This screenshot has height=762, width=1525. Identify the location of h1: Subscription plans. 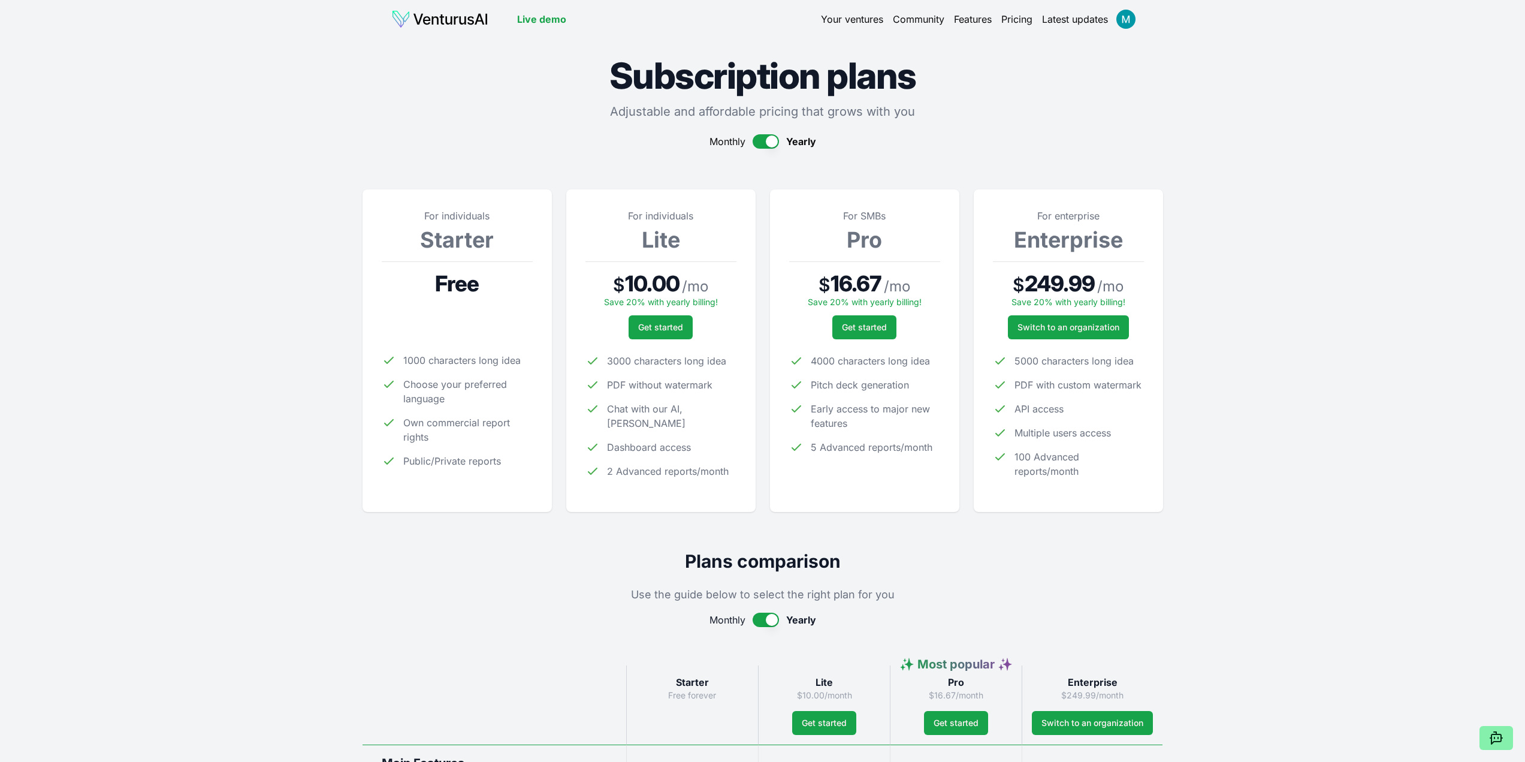
(763, 76).